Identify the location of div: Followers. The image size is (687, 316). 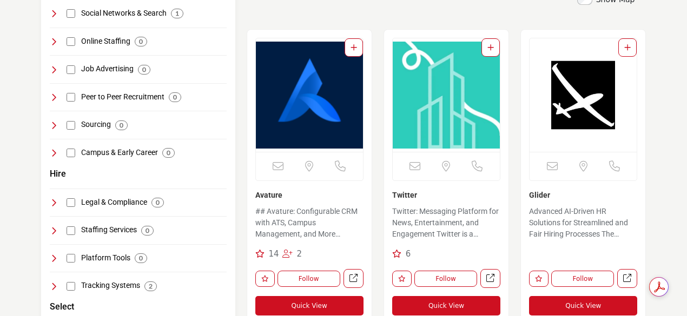
(292, 254).